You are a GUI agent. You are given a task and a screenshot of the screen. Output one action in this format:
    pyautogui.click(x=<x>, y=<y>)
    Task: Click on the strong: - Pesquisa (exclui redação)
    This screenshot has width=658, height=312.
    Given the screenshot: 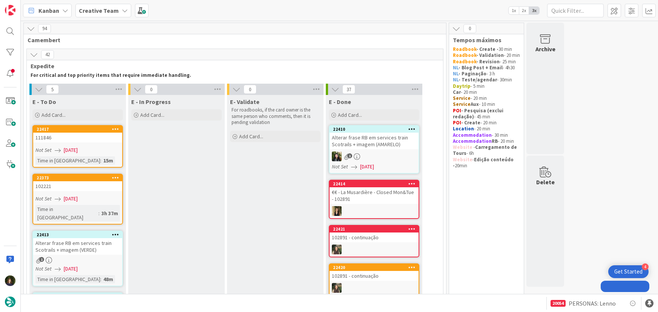 What is the action you would take?
    pyautogui.click(x=479, y=114)
    